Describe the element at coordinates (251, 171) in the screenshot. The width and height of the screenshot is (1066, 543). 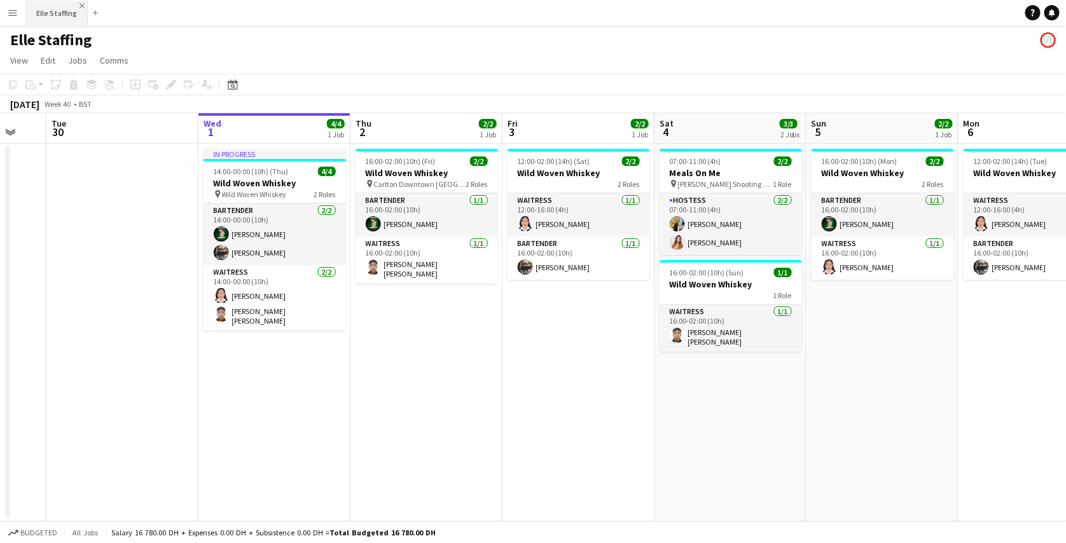
I see `span: 14:00-00:00 (10h) (Thu)` at that location.